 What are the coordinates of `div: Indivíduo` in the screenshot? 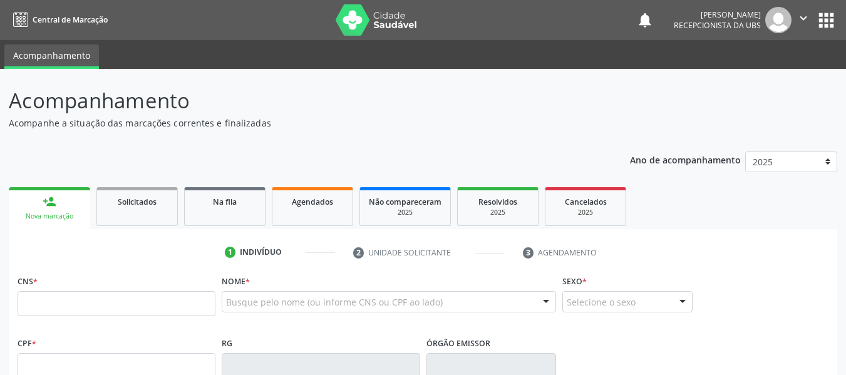 It's located at (261, 252).